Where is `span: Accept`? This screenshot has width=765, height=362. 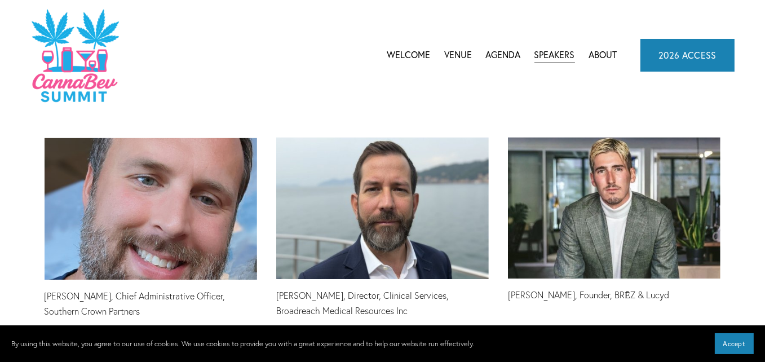
span: Accept is located at coordinates (734, 344).